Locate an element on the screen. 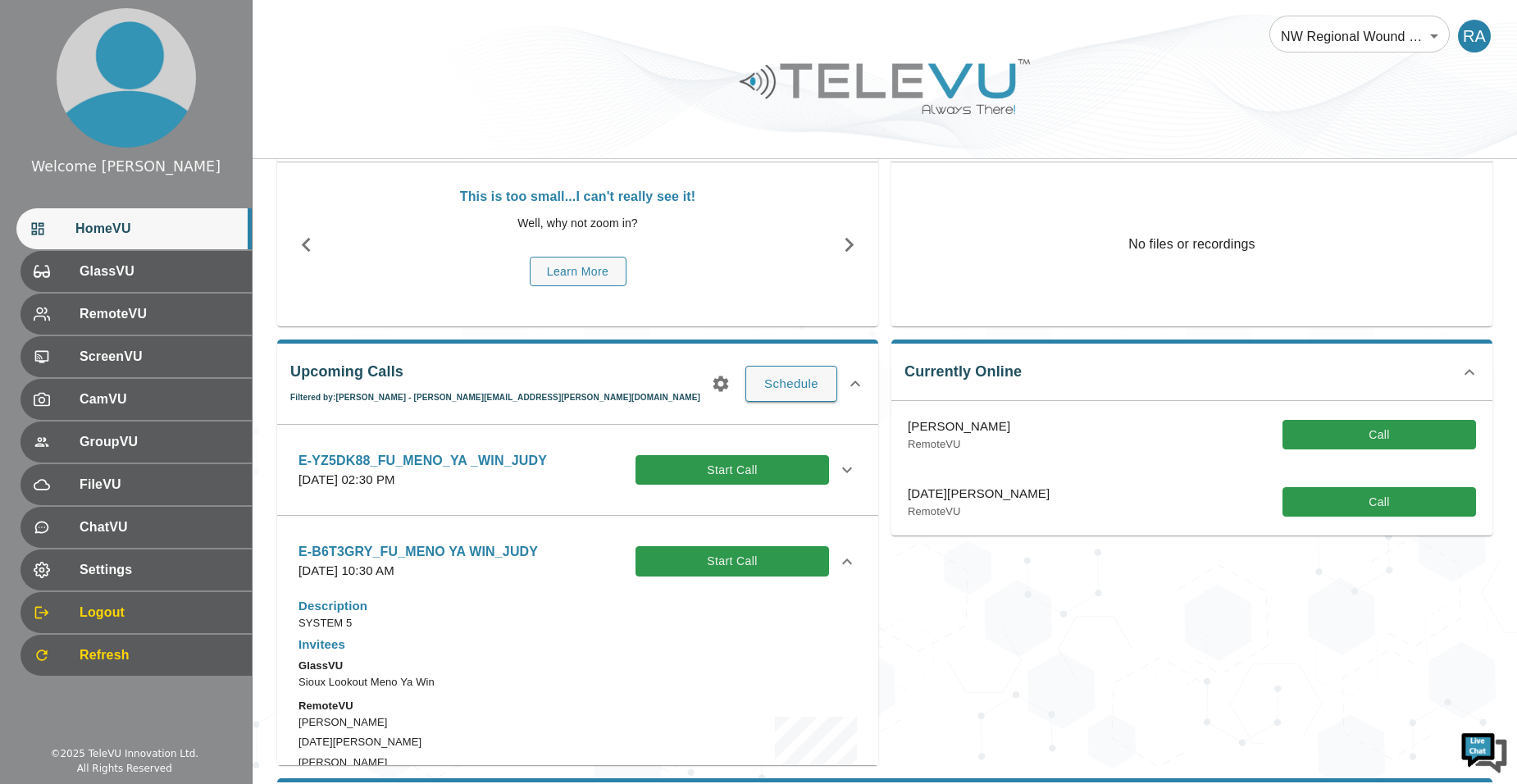 The height and width of the screenshot is (784, 1517). span: Refresh is located at coordinates (159, 655).